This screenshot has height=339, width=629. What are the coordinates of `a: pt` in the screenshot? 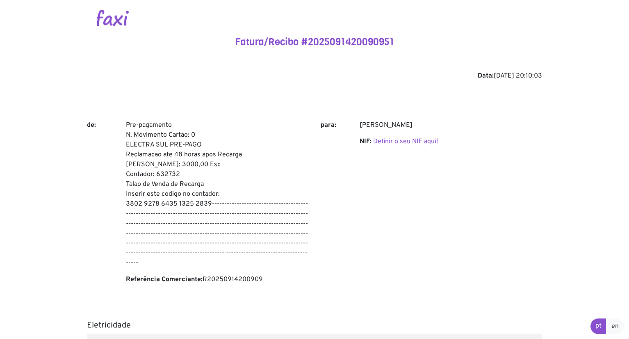 It's located at (599, 326).